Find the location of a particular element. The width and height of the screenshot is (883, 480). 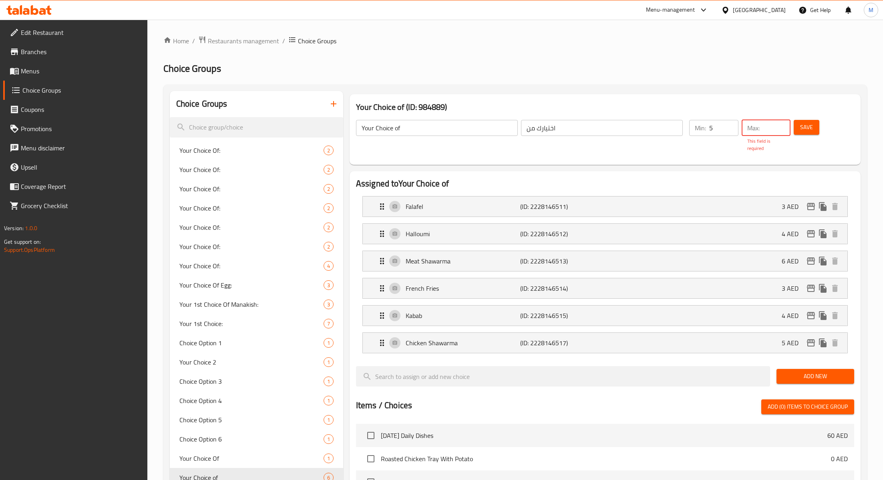

span: Choice Option 6 is located at coordinates (252, 439).